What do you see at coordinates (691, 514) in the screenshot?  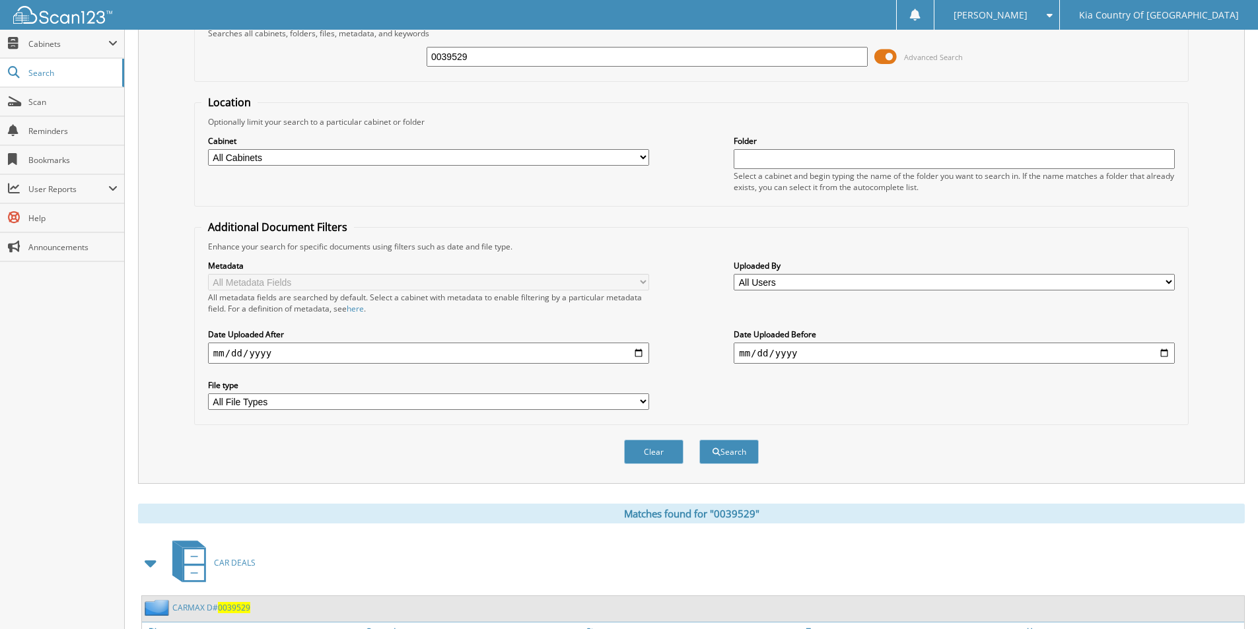 I see `div: Matches found for "0039529"` at bounding box center [691, 514].